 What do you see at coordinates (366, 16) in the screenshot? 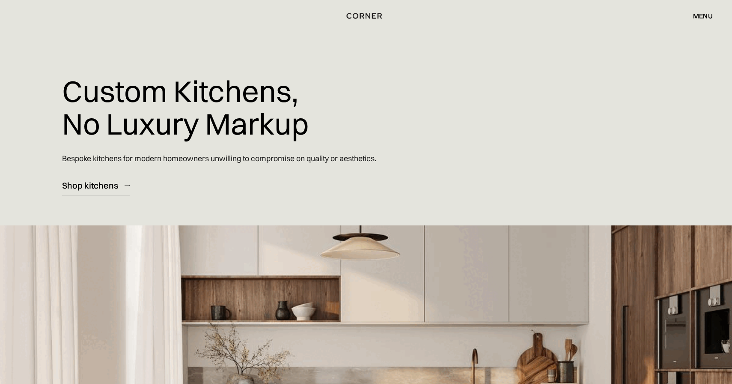
I see `a: home` at bounding box center [366, 16].